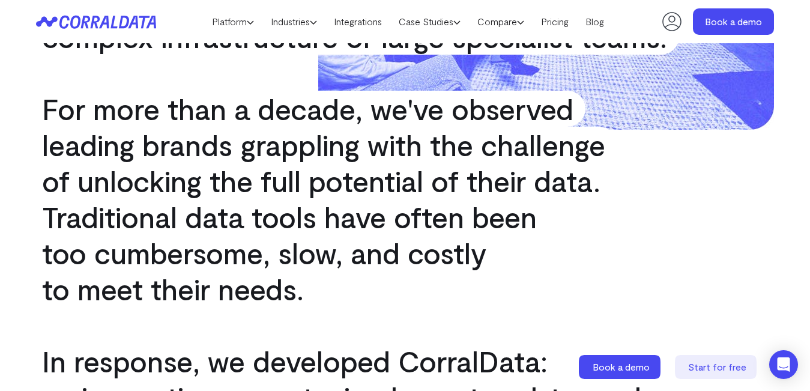  Describe the element at coordinates (233, 22) in the screenshot. I see `a: Platform` at that location.